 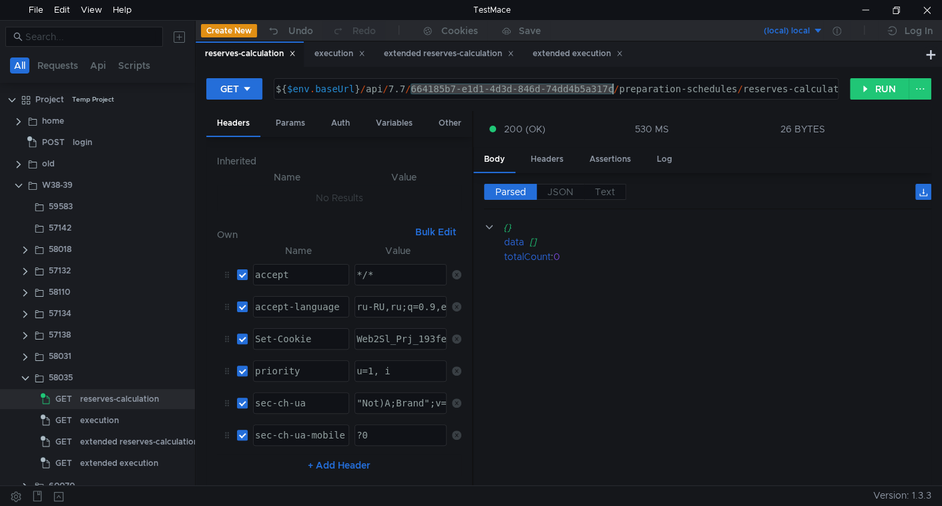 I want to click on div: Assertions, so click(x=610, y=159).